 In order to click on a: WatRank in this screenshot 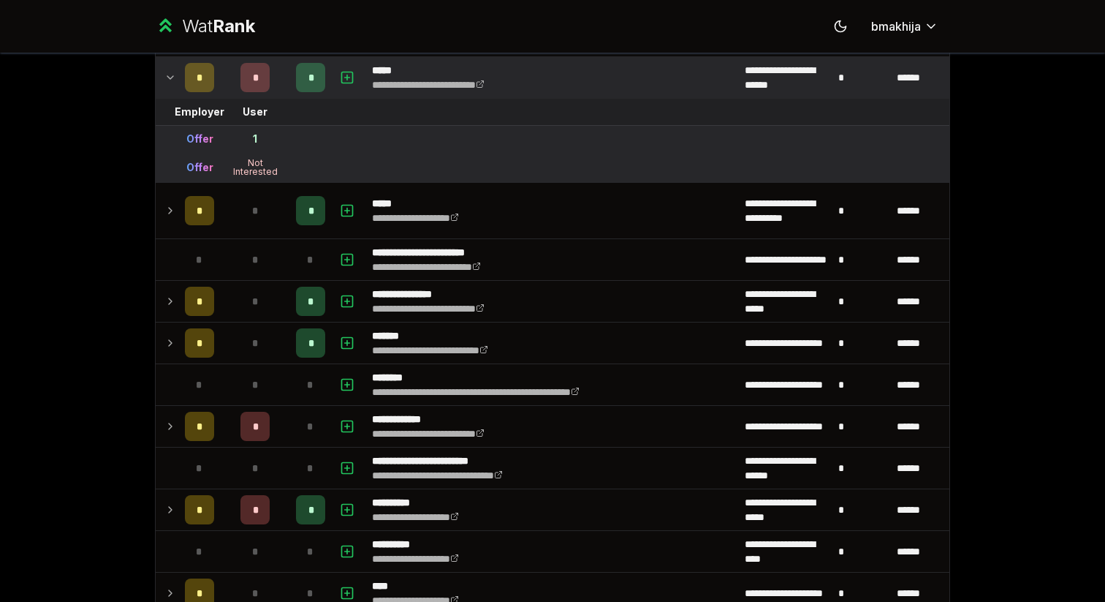, I will do `click(205, 26)`.